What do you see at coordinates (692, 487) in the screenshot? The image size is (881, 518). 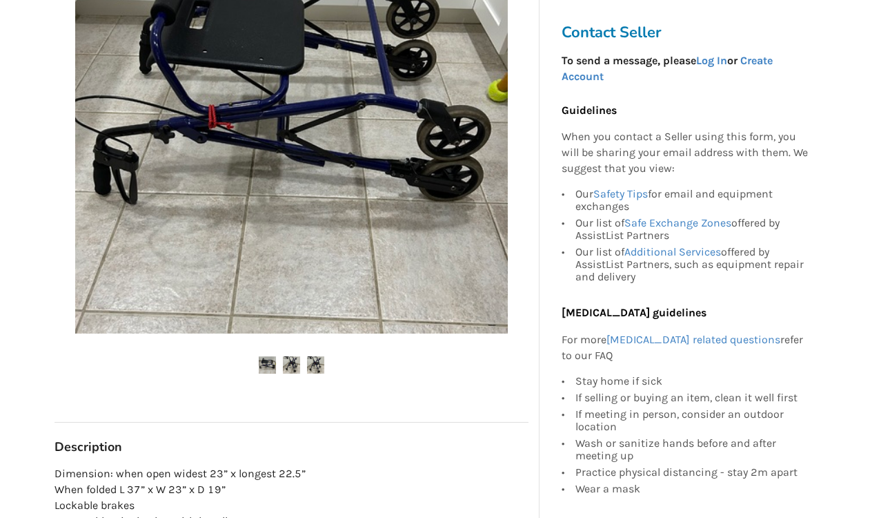 I see `div: Wear a mask` at bounding box center [692, 487].